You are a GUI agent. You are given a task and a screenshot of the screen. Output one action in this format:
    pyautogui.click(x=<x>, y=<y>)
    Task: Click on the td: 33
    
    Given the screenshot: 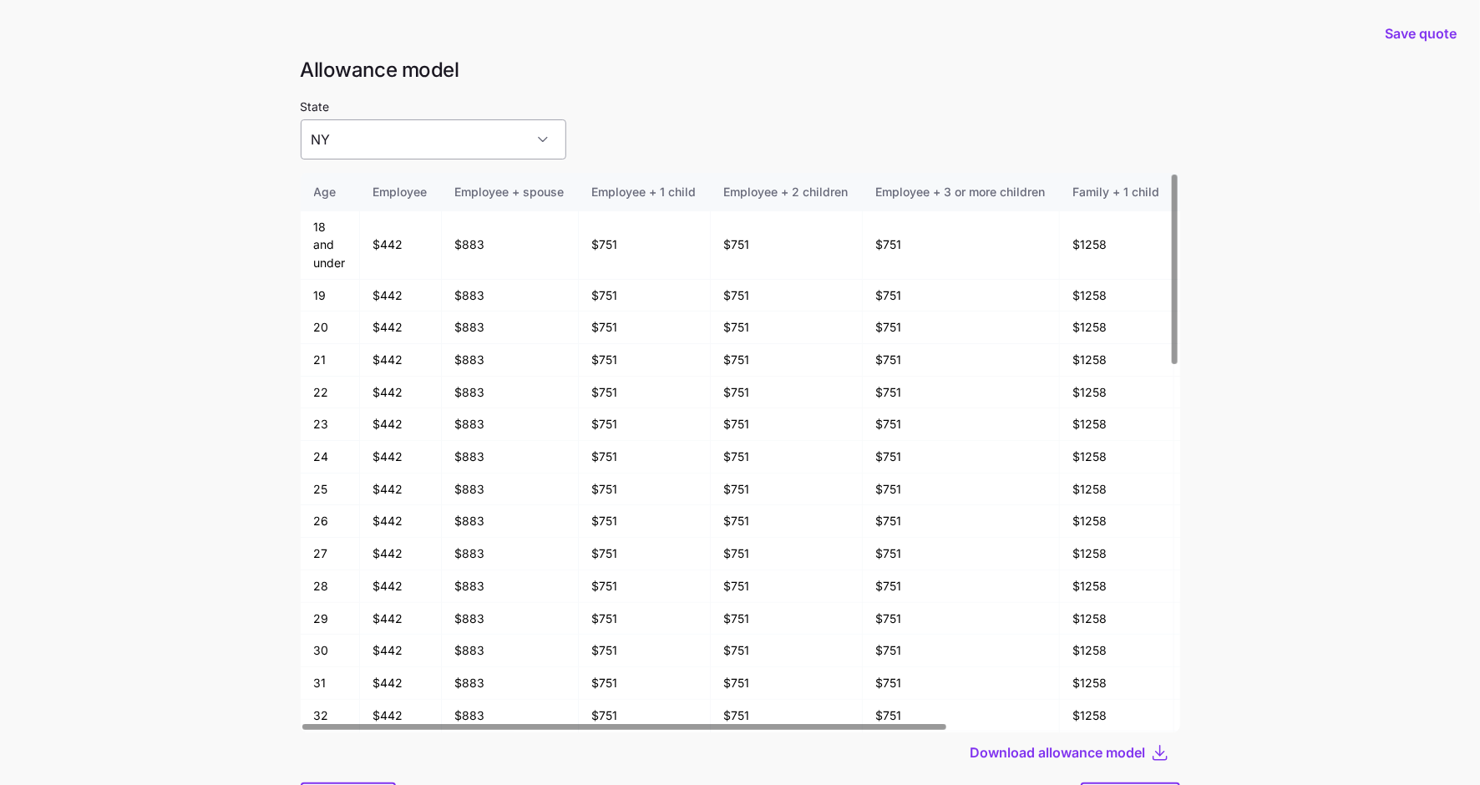 What is the action you would take?
    pyautogui.click(x=330, y=747)
    